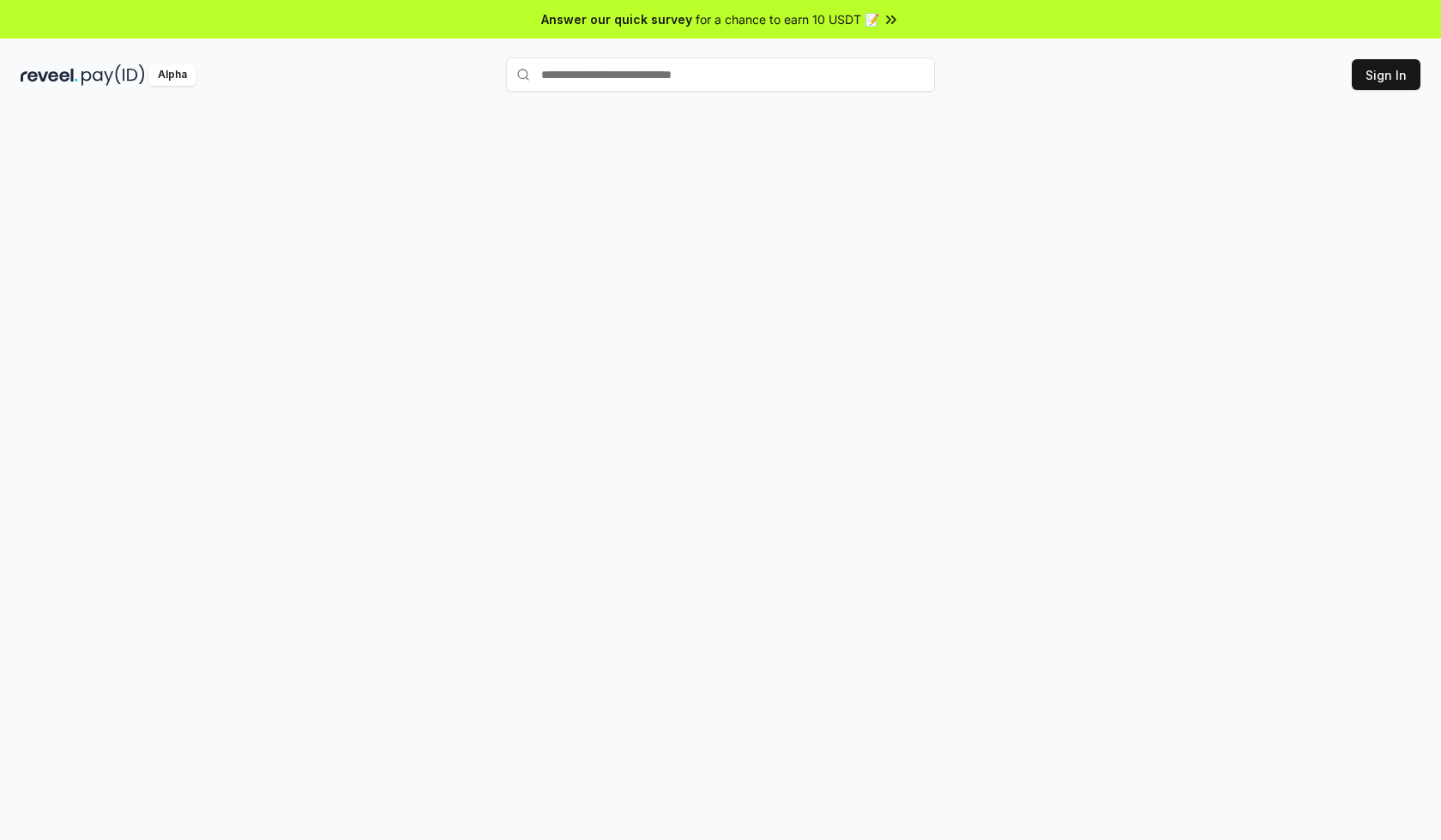 Image resolution: width=1441 pixels, height=840 pixels. I want to click on span: for a chance to earn 10 USDT 📝, so click(787, 19).